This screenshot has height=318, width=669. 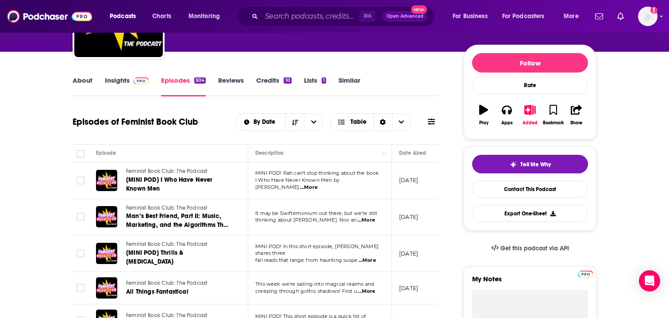 I want to click on span: ⌘ K, so click(x=367, y=16).